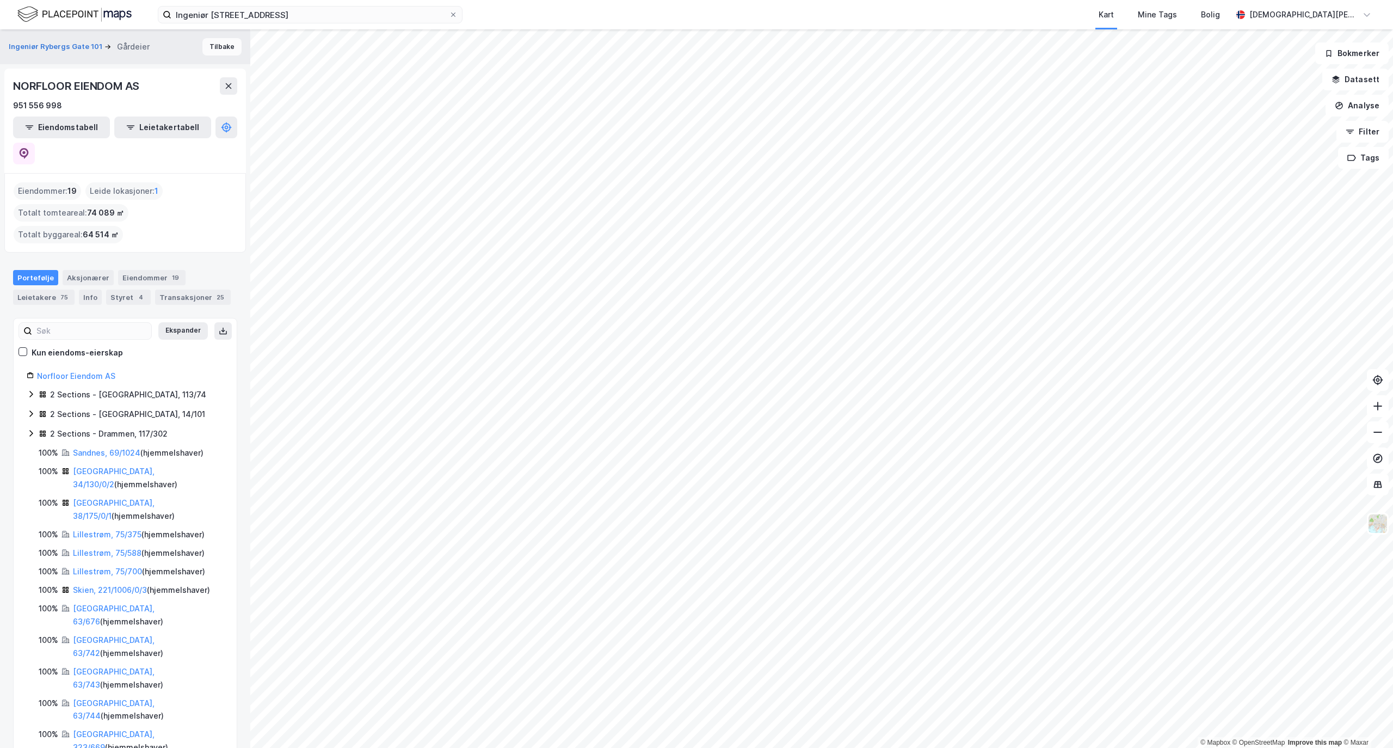 Image resolution: width=1393 pixels, height=748 pixels. I want to click on div: Totalt byggareal :, so click(68, 235).